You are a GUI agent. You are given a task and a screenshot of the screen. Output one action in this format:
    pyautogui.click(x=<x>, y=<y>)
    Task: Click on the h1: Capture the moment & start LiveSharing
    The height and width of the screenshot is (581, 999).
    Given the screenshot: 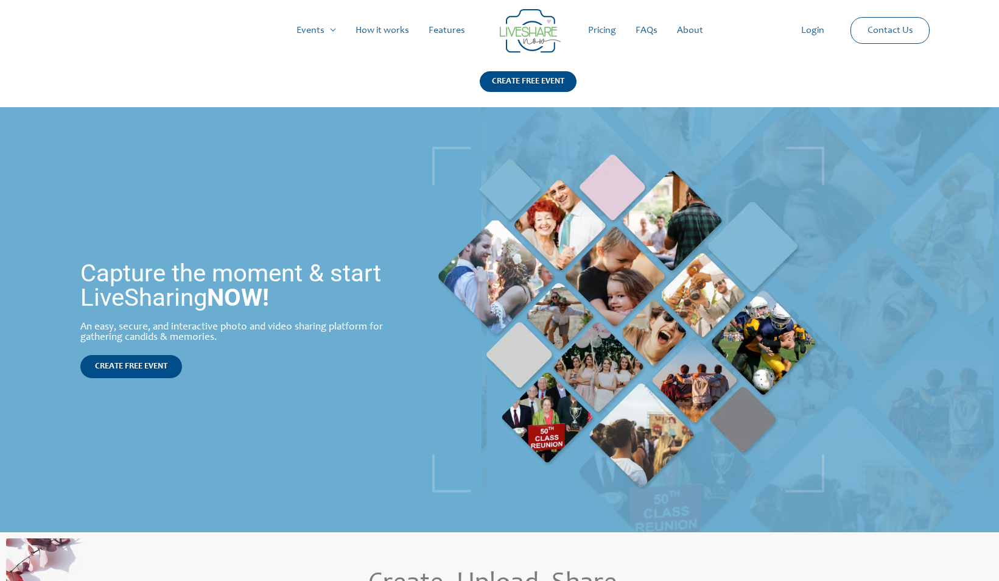 What is the action you would take?
    pyautogui.click(x=239, y=286)
    